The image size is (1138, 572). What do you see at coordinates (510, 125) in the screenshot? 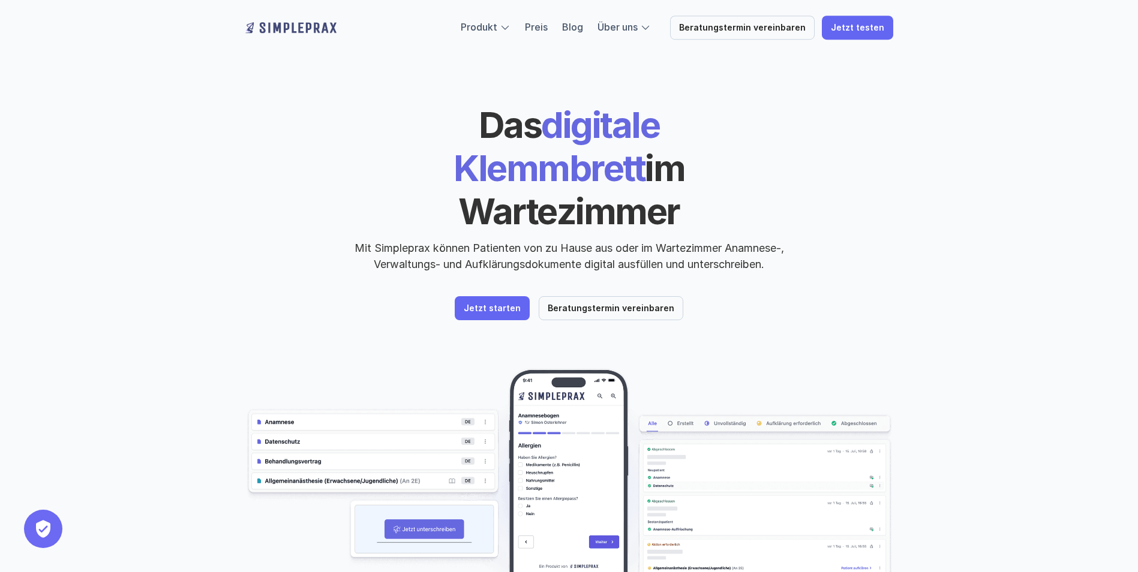
I see `span: Das` at bounding box center [510, 125].